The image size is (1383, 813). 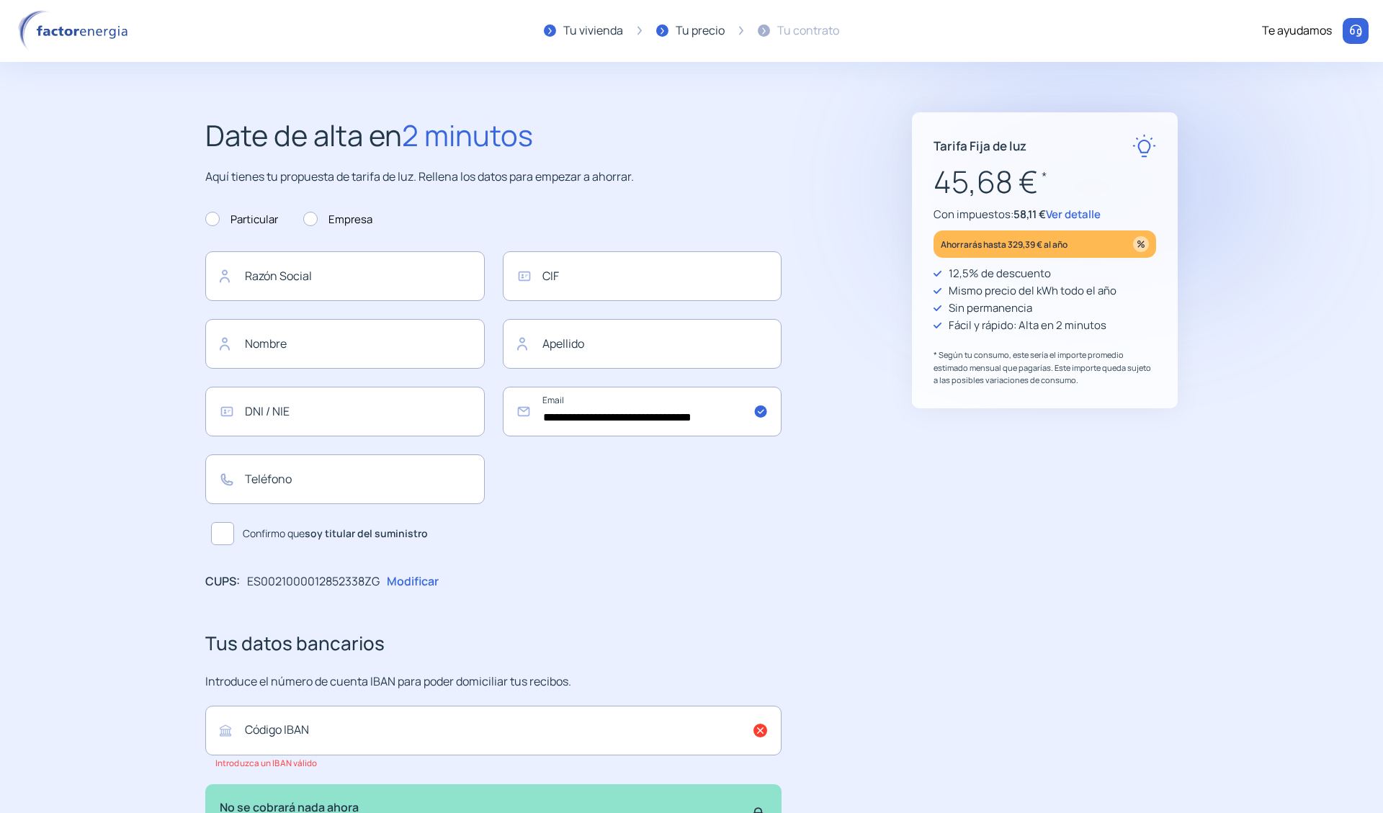 What do you see at coordinates (1045, 367) in the screenshot?
I see `p: * Según tu consumo, este sería el importe promedio estimado mensual que pagarías. Este importe qu...` at bounding box center [1045, 367].